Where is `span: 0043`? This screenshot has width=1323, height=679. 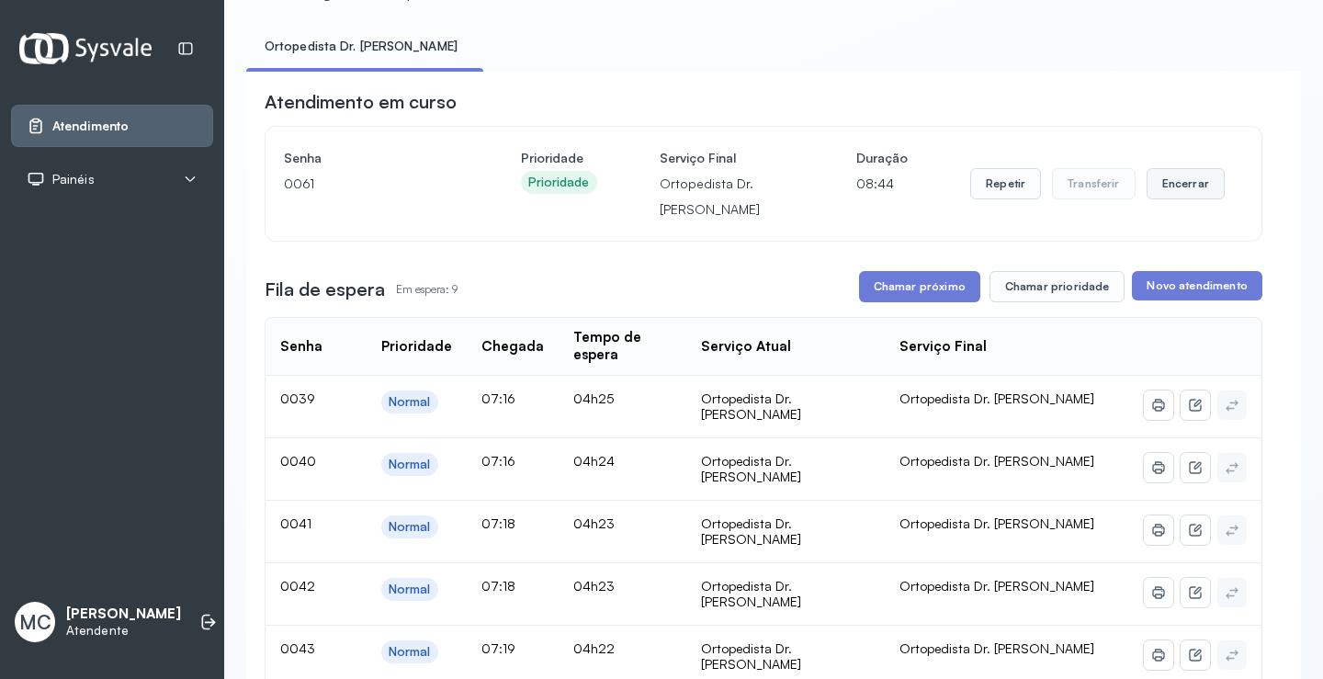 span: 0043 is located at coordinates (298, 648).